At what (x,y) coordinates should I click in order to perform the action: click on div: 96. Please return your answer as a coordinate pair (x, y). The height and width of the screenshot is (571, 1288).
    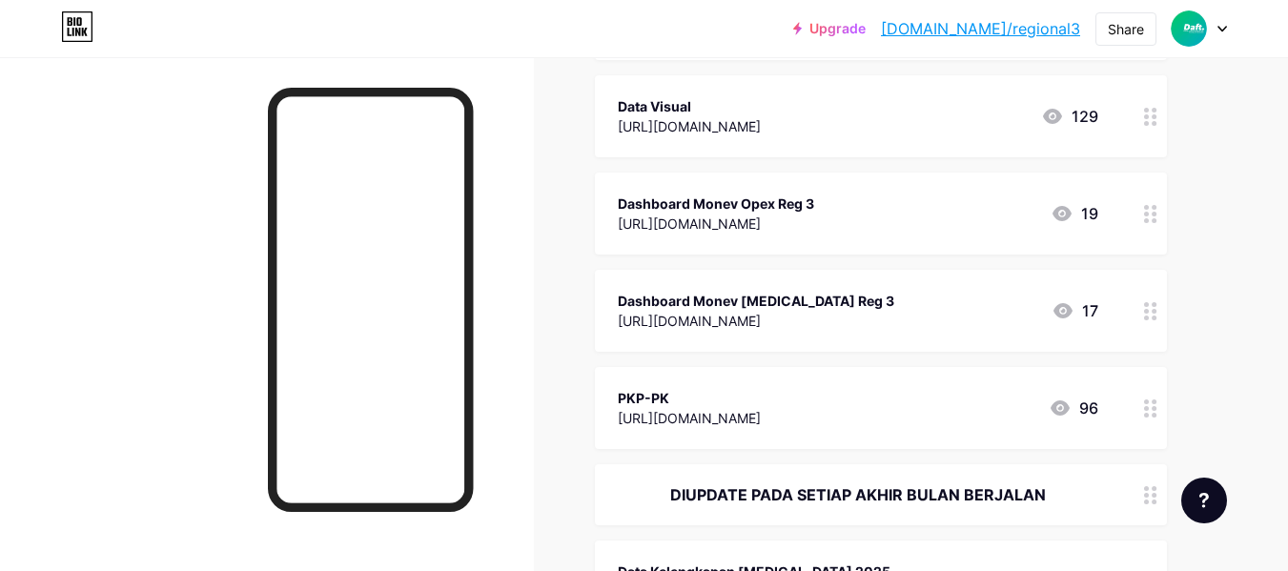
    Looking at the image, I should click on (1074, 408).